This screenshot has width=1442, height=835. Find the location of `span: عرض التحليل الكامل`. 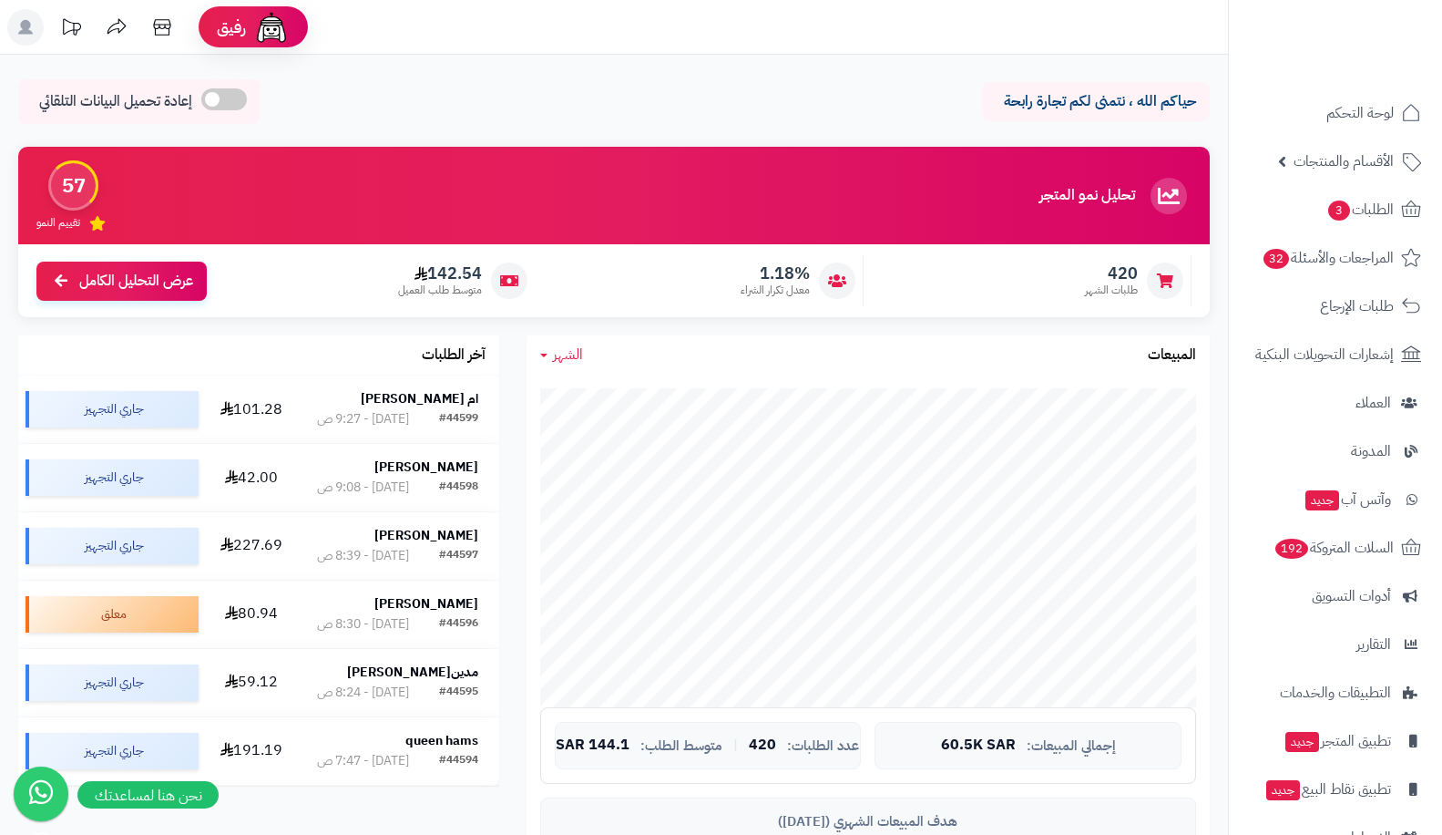

span: عرض التحليل الكامل is located at coordinates (136, 281).